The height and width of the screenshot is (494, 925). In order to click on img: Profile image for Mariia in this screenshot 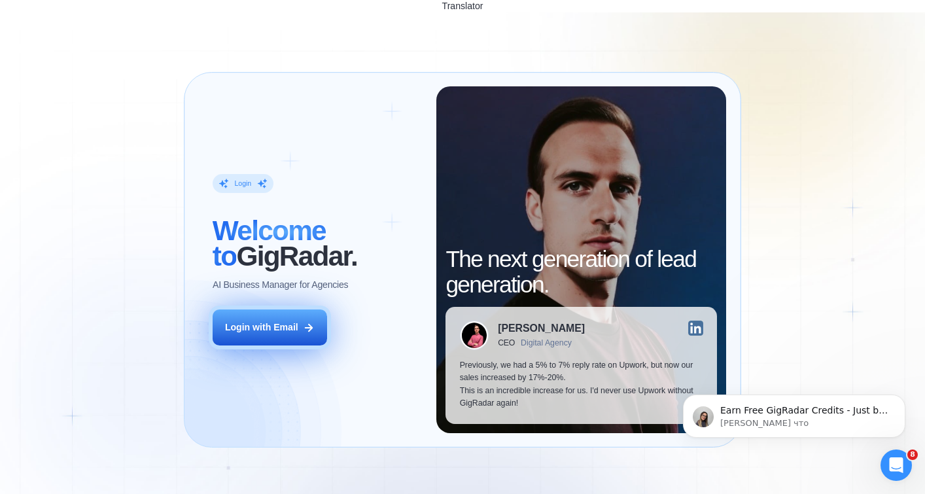, I will do `click(40, 56)`.